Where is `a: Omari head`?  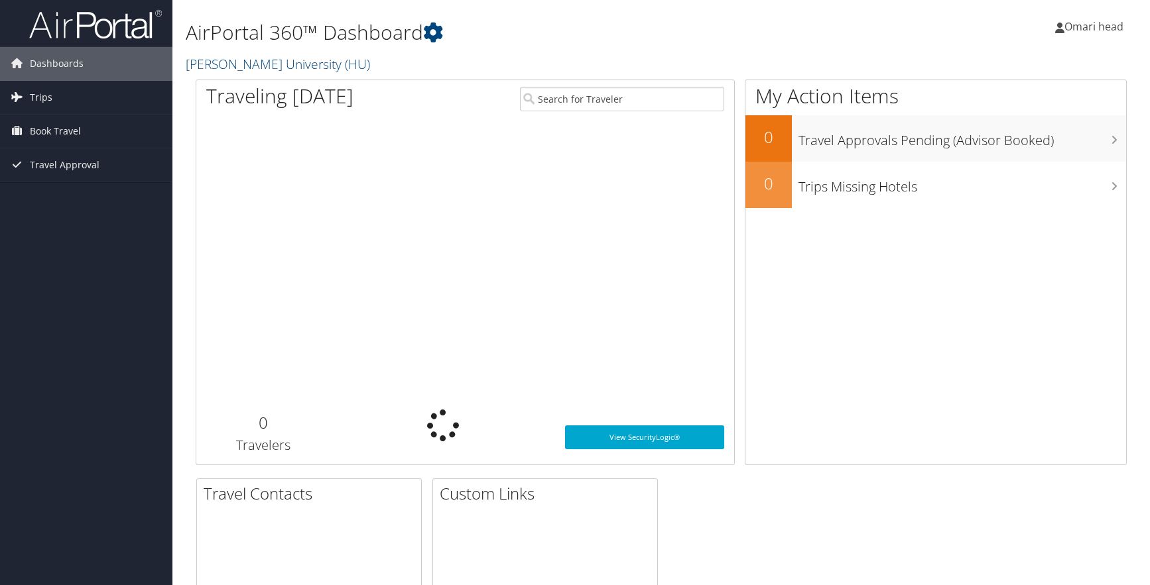 a: Omari head is located at coordinates (1095, 27).